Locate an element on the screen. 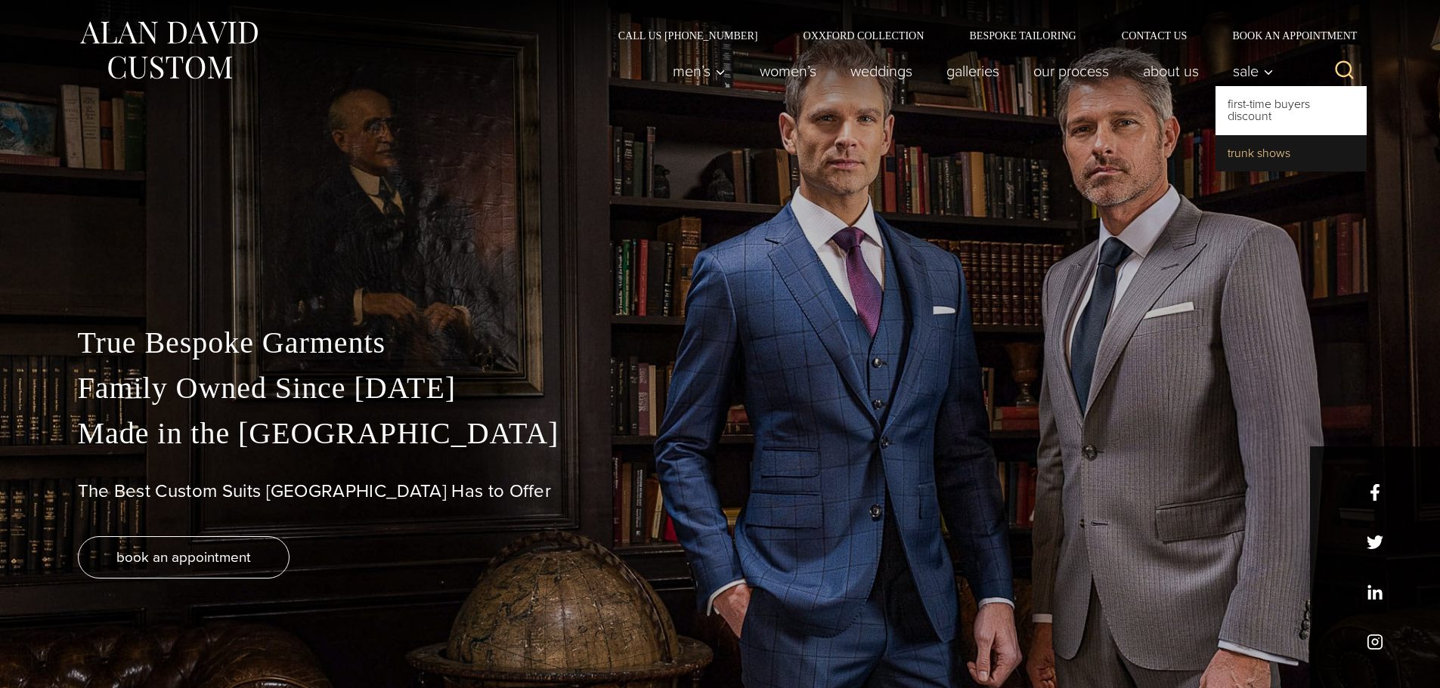  button: Sale sub menu toggle is located at coordinates (1248, 71).